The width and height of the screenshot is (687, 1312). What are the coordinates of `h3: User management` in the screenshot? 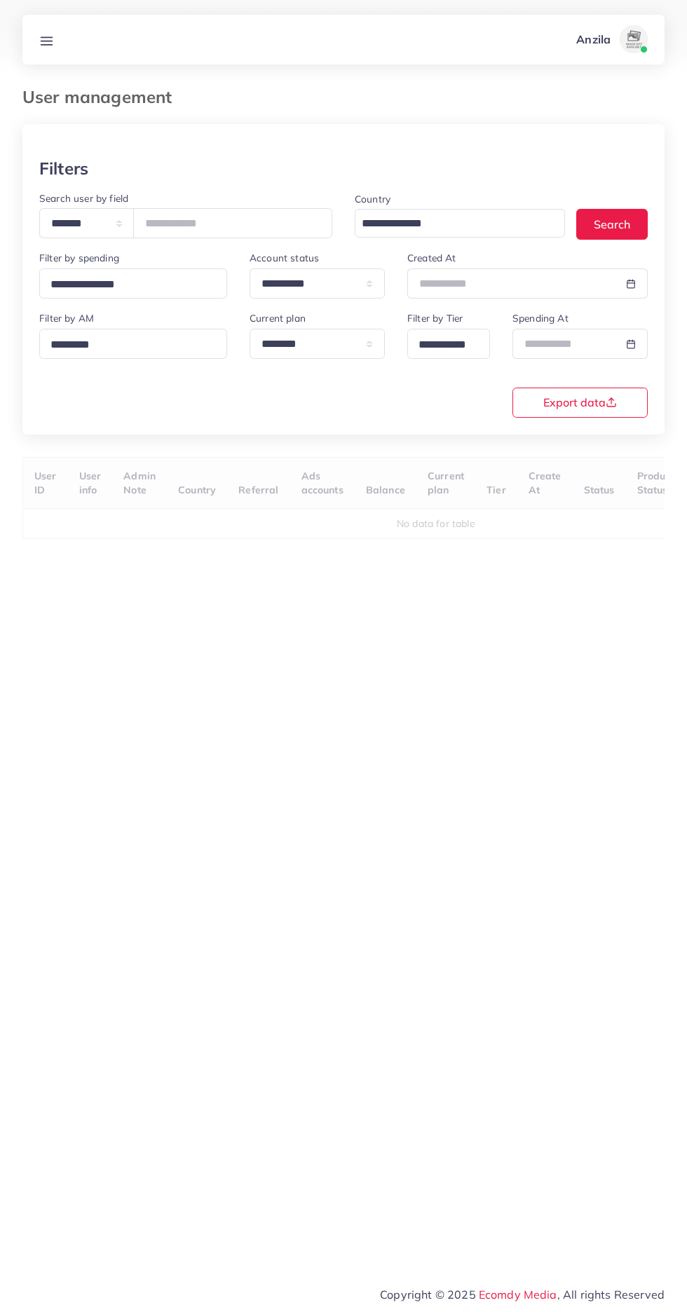 It's located at (102, 97).